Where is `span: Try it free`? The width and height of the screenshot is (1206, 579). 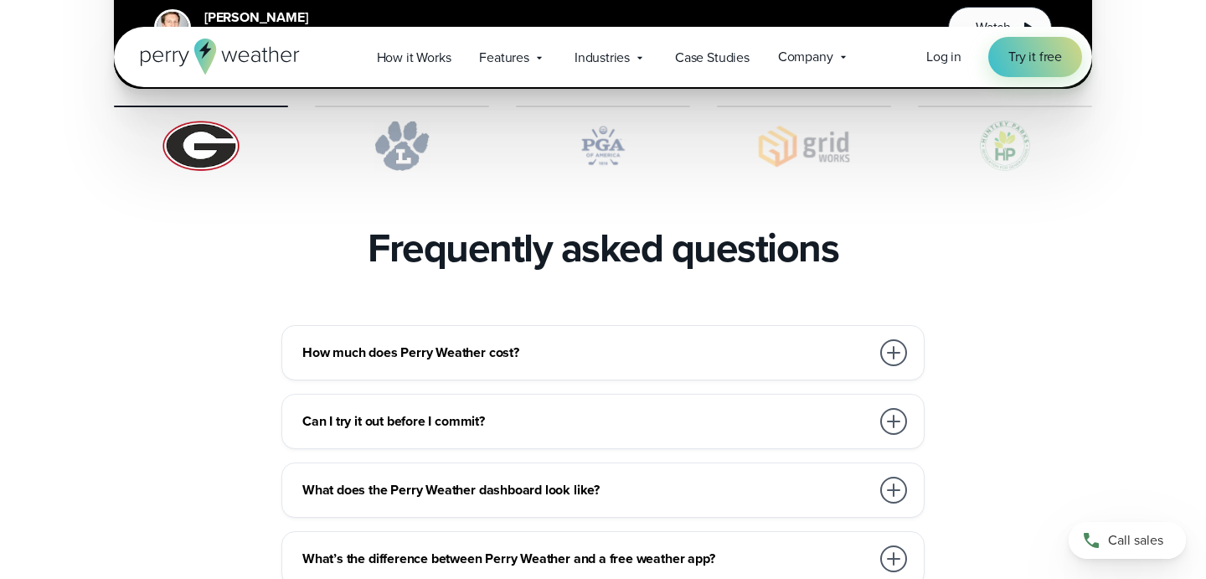
span: Try it free is located at coordinates (1035, 57).